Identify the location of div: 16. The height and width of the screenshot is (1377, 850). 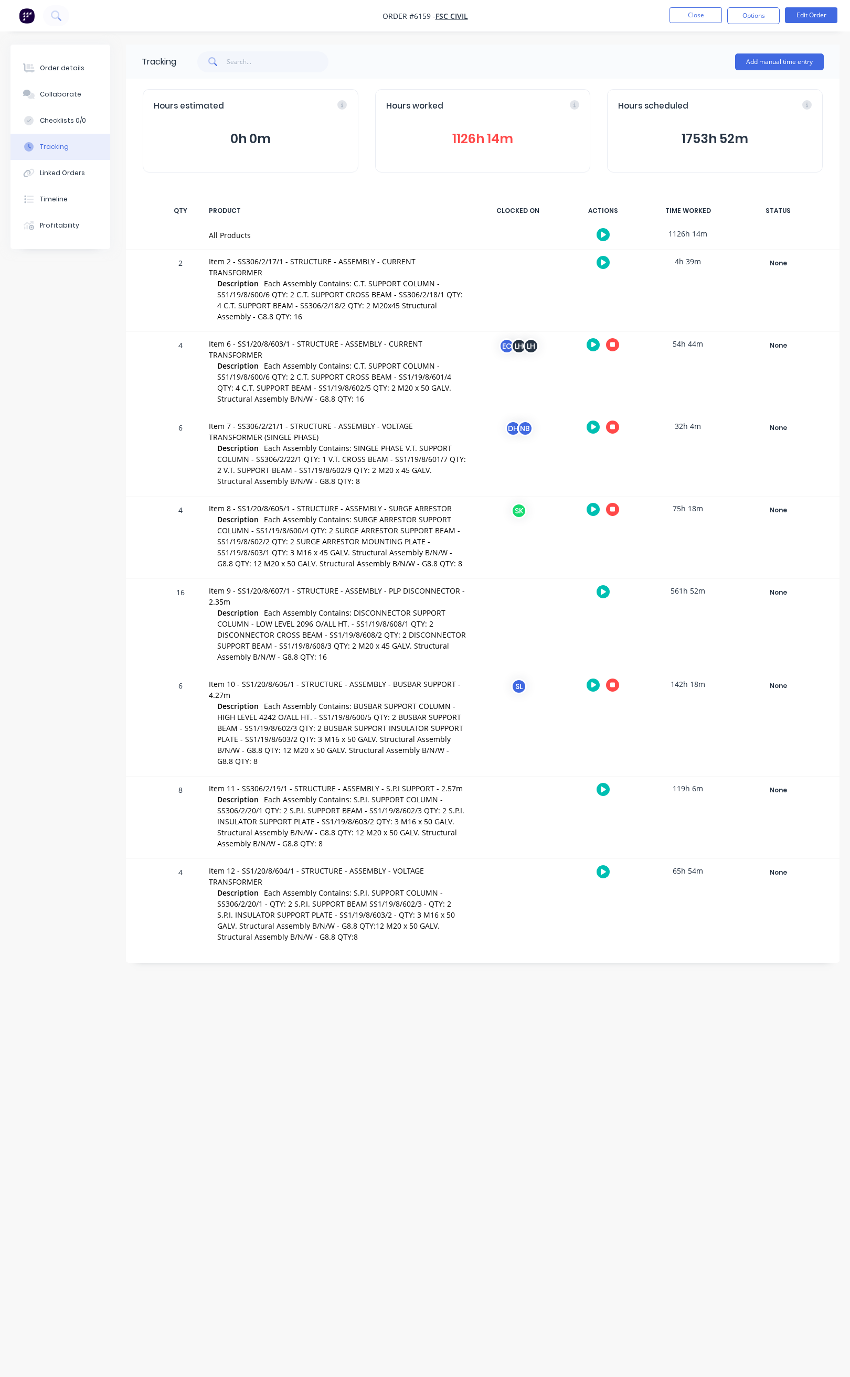
(180, 626).